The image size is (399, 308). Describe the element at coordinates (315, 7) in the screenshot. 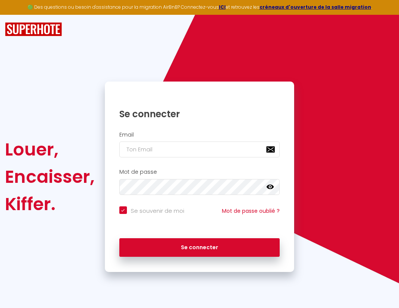

I see `strong: créneaux d'ouverture de la salle migration` at that location.